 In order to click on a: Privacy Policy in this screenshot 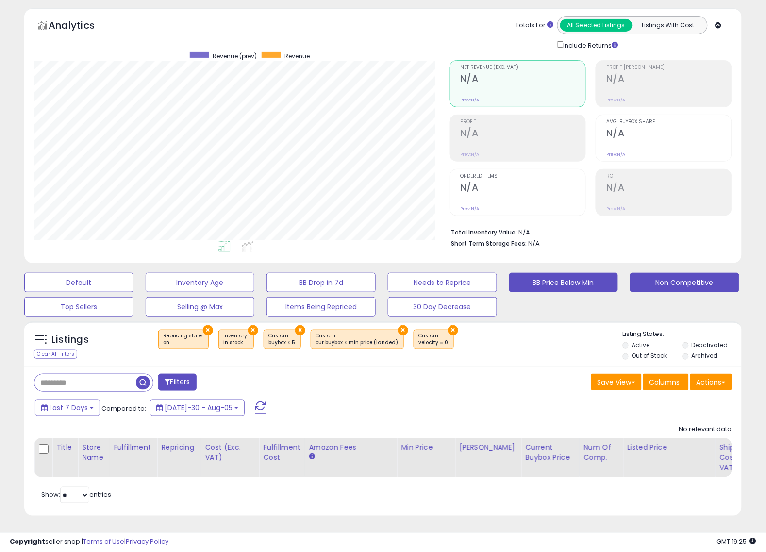, I will do `click(147, 542)`.